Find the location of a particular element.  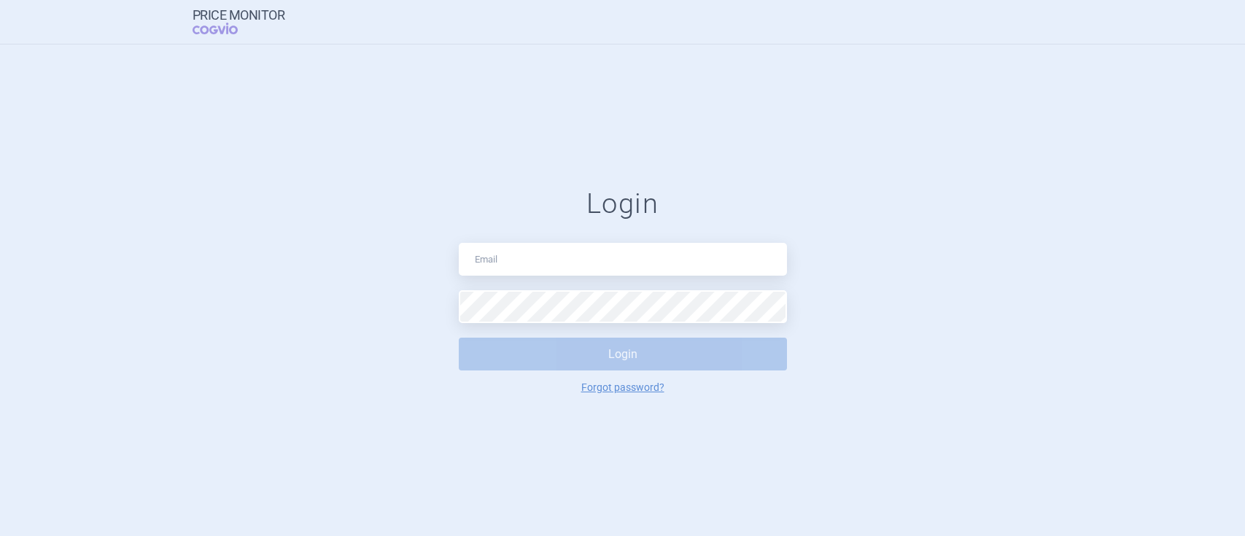

a: Forgot password? is located at coordinates (623, 387).